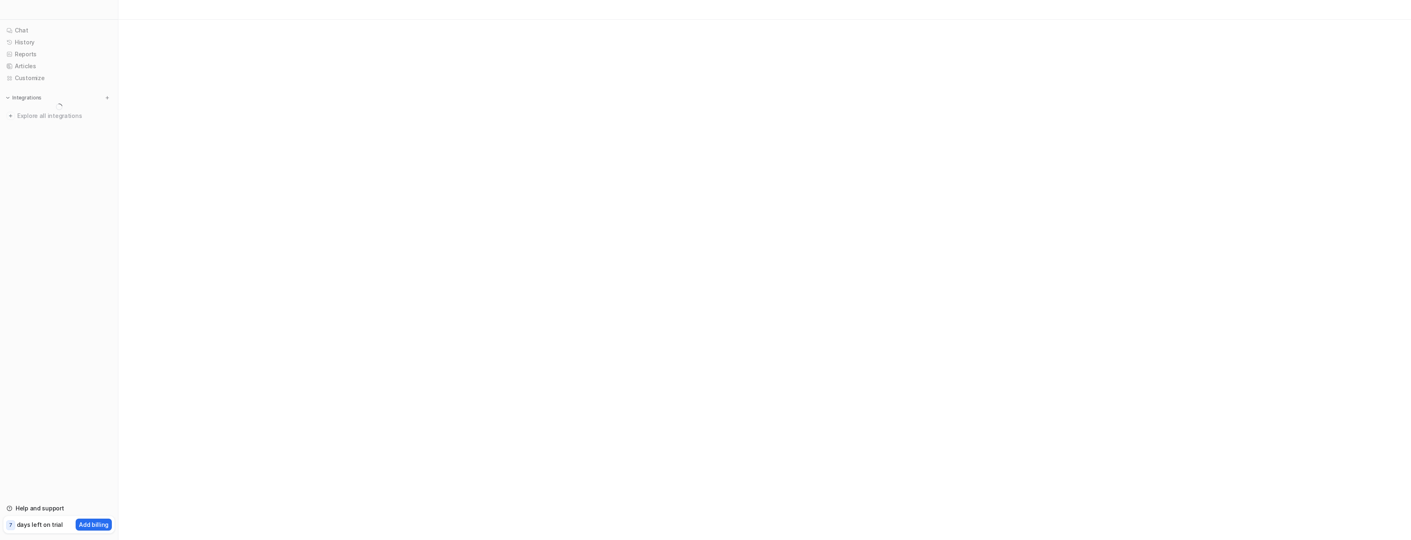 The image size is (1411, 540). Describe the element at coordinates (59, 509) in the screenshot. I see `a: Help and support` at that location.